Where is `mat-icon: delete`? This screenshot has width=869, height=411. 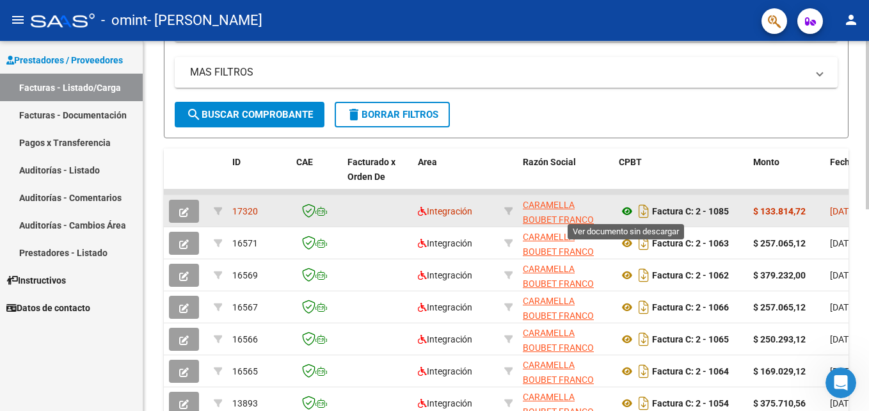
mat-icon: delete is located at coordinates (354, 115).